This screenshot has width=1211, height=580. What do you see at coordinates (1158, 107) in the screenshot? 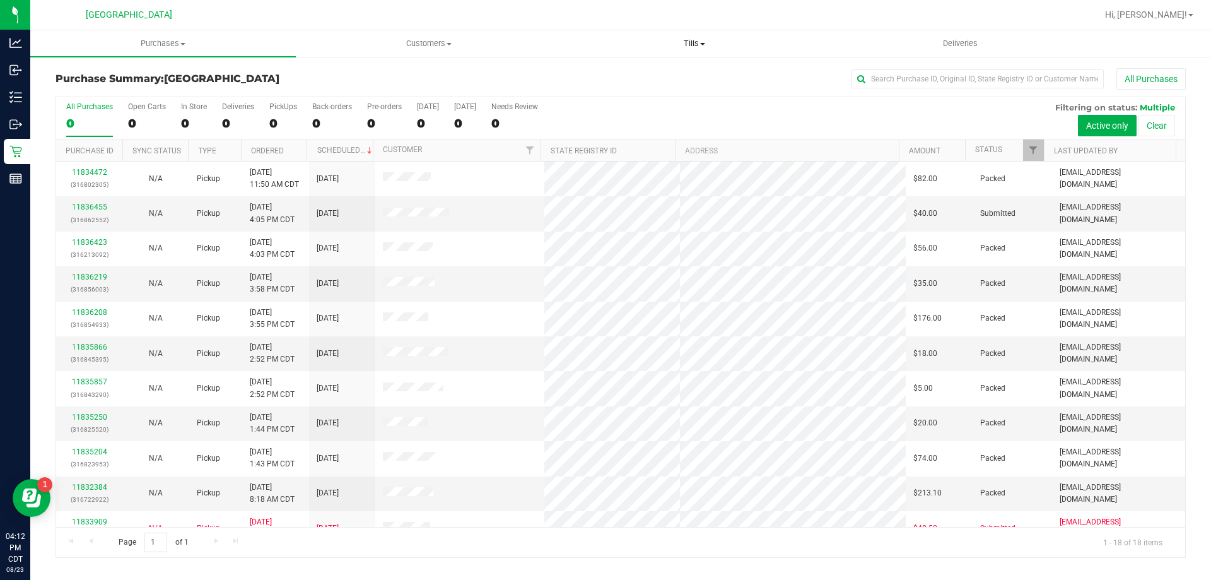
I see `span: Multiple` at bounding box center [1158, 107].